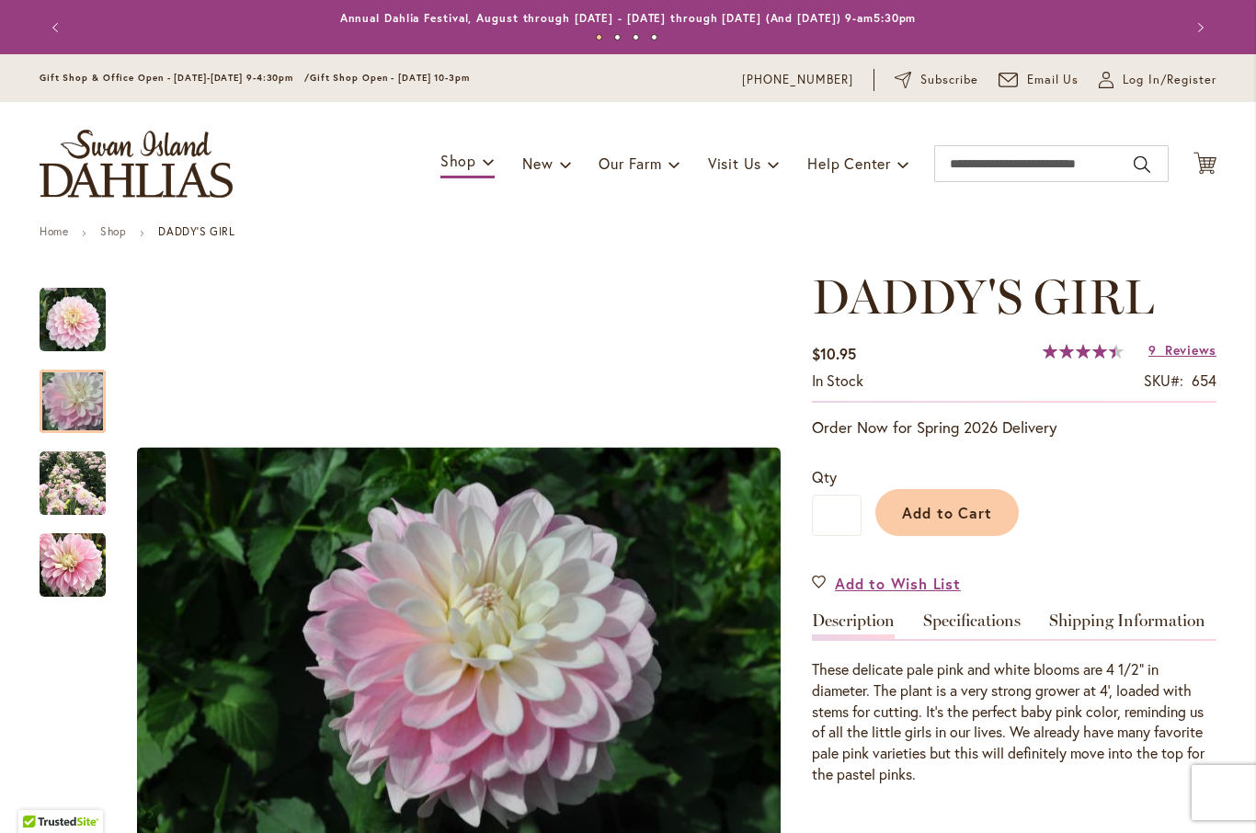  Describe the element at coordinates (834, 353) in the screenshot. I see `span: $10.95` at that location.